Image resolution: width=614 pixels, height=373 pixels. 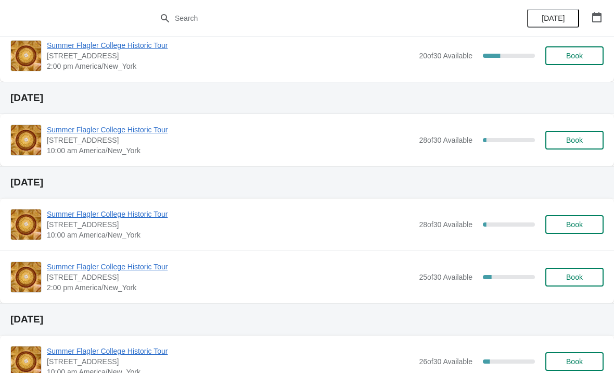 I want to click on span: 25 of 30 Available, so click(x=446, y=277).